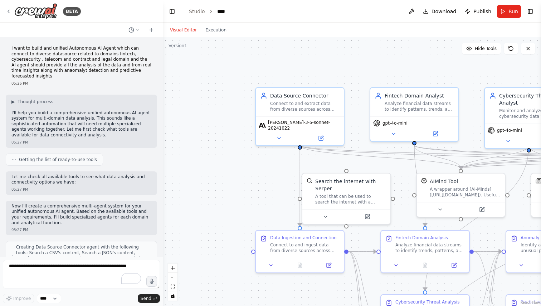  I want to click on span: Download, so click(444, 11).